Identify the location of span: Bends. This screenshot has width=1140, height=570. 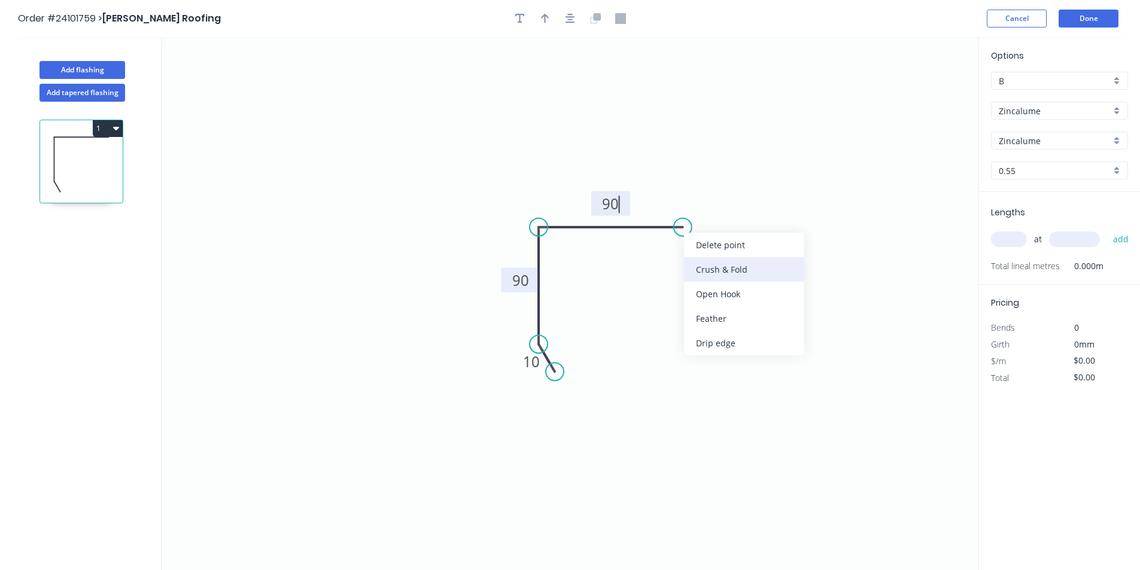
(1003, 327).